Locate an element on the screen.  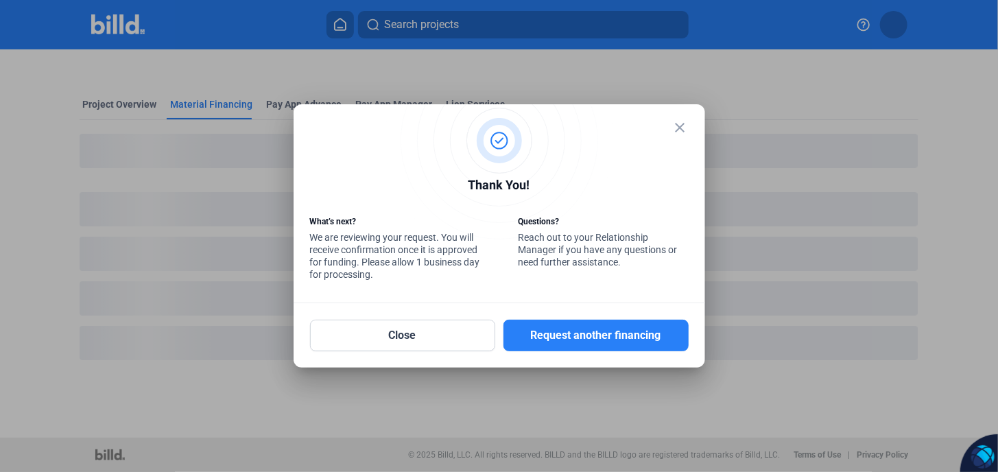
div: We are reviewing your request. You will receive confirmation once it is approved for funding. Ple... is located at coordinates (395, 250).